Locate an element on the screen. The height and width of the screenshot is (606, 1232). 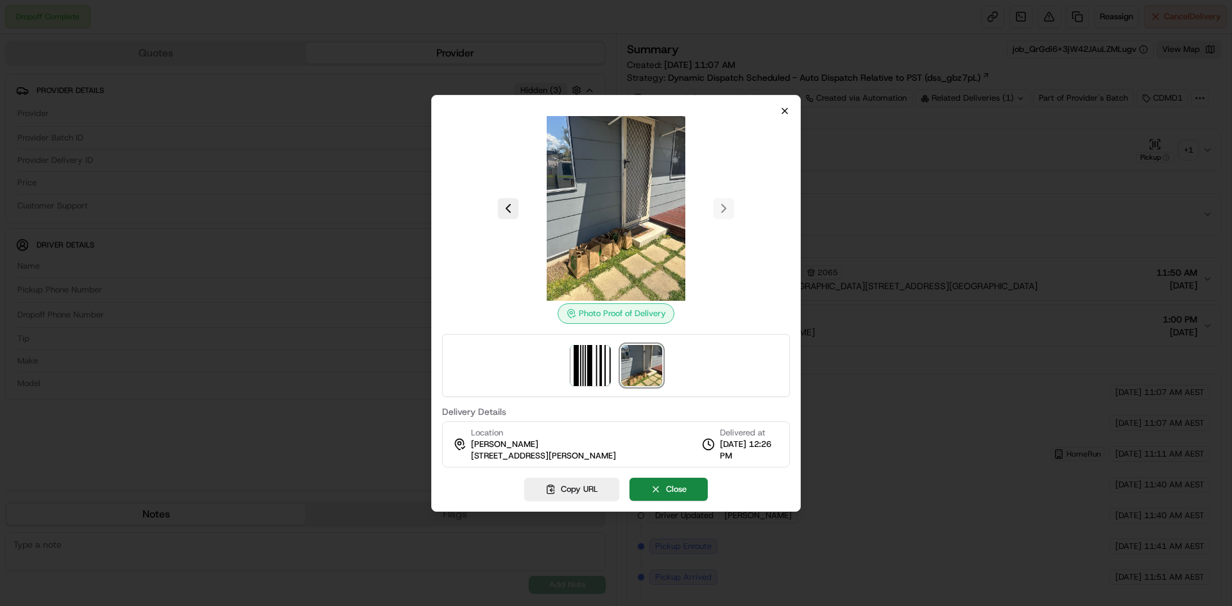
label: Delivery Details is located at coordinates (616, 412).